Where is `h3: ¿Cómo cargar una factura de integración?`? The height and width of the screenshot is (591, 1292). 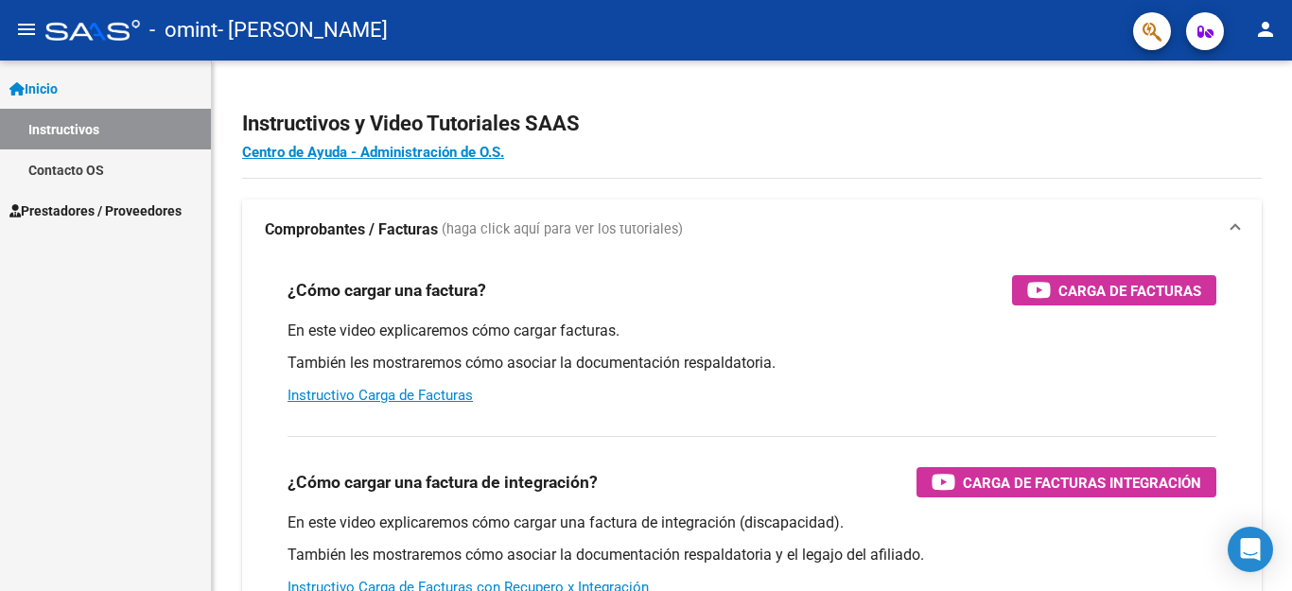 h3: ¿Cómo cargar una factura de integración? is located at coordinates (443, 483).